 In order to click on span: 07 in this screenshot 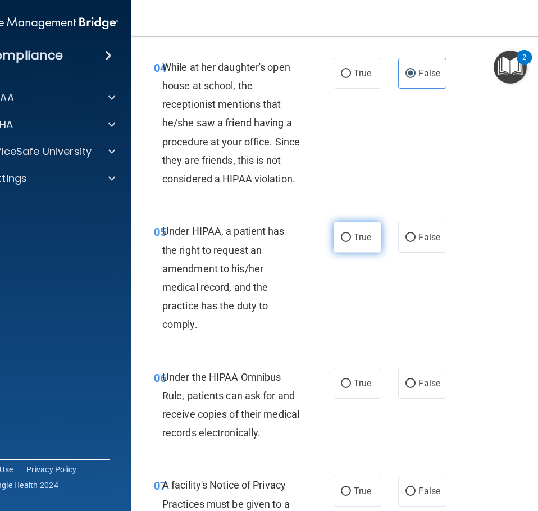, I will do `click(160, 486)`.